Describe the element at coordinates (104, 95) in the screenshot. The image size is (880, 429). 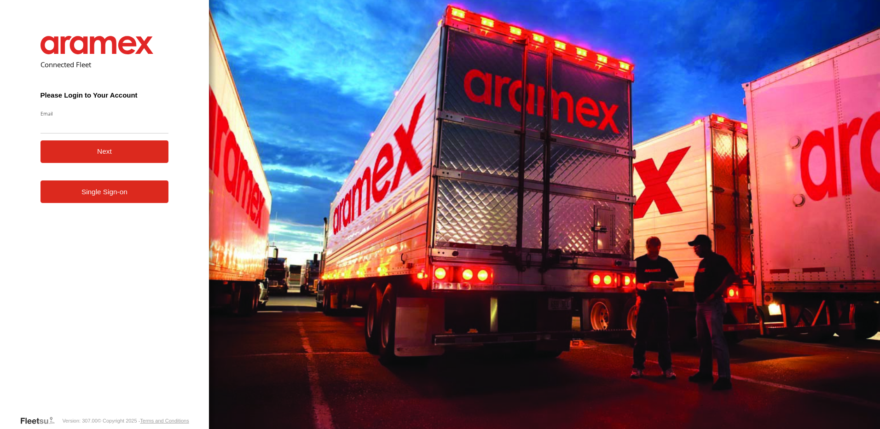
I see `h3: Please Login to Your Account` at that location.